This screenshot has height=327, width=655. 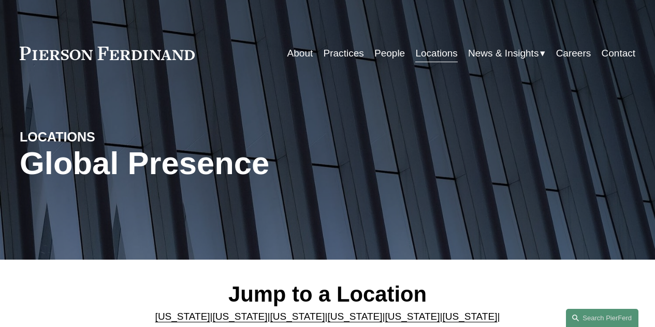 What do you see at coordinates (436, 53) in the screenshot?
I see `a: Locations` at bounding box center [436, 53].